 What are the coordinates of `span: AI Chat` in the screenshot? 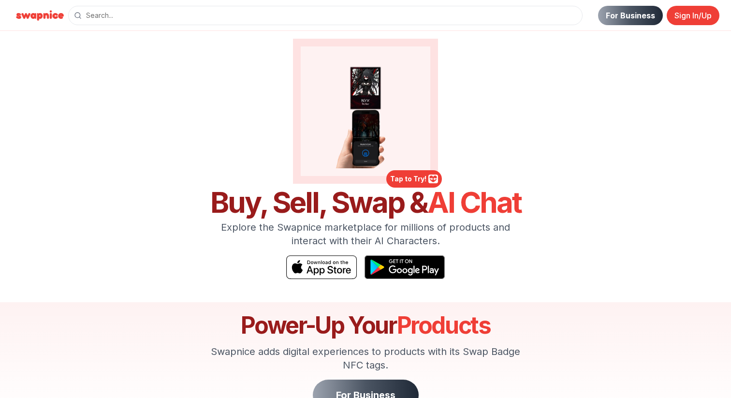 It's located at (474, 202).